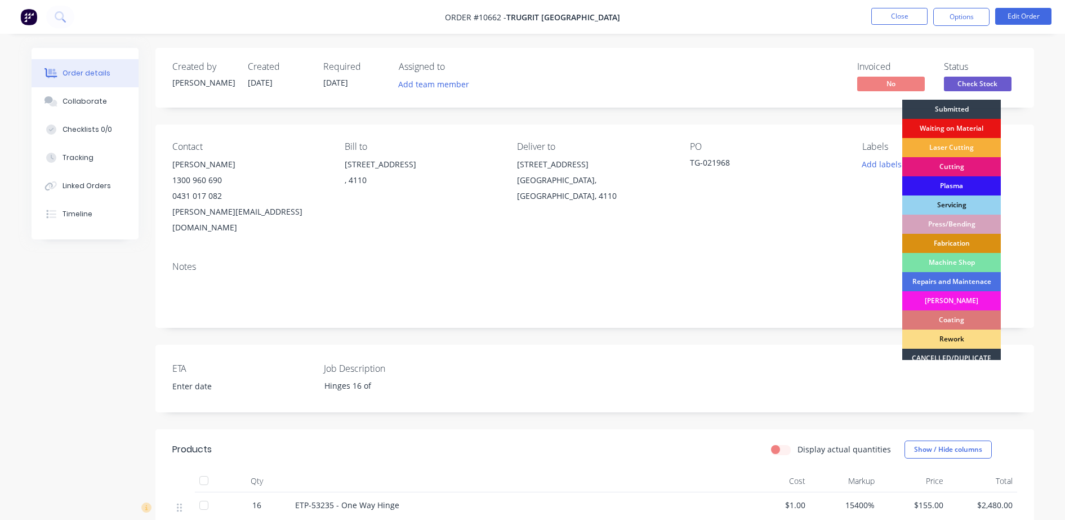 The image size is (1065, 520). What do you see at coordinates (894, 66) in the screenshot?
I see `div: Invoiced` at bounding box center [894, 66].